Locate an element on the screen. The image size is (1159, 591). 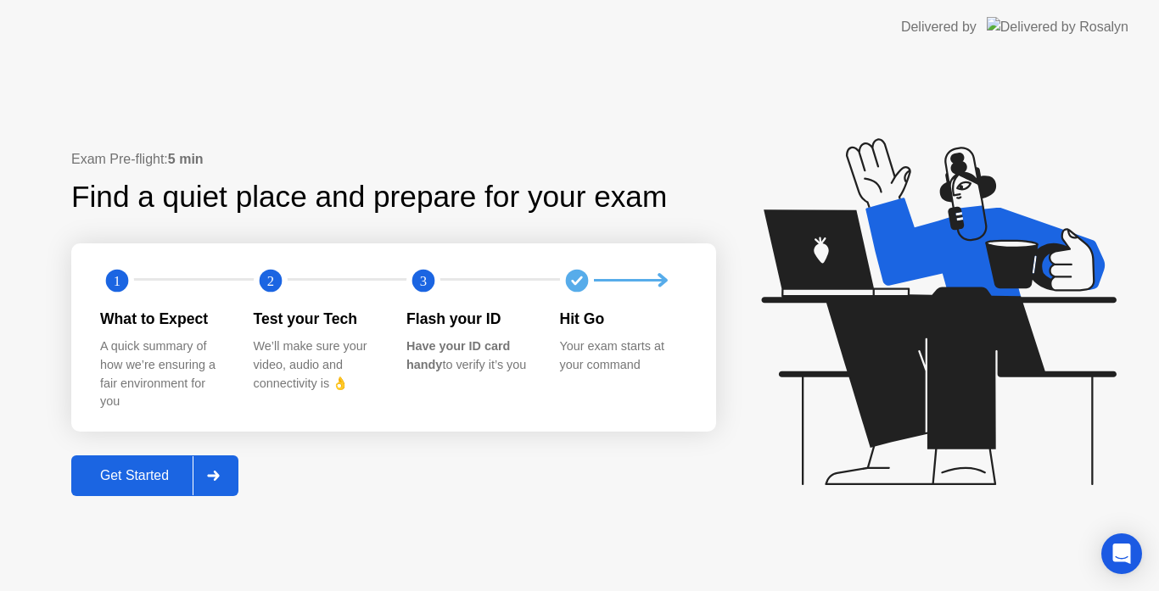
b: 5 min is located at coordinates (186, 159).